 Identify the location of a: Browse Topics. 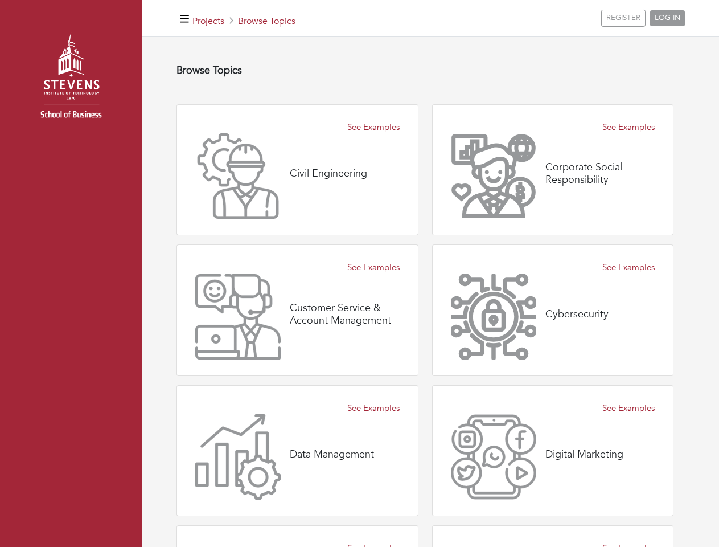
(267, 21).